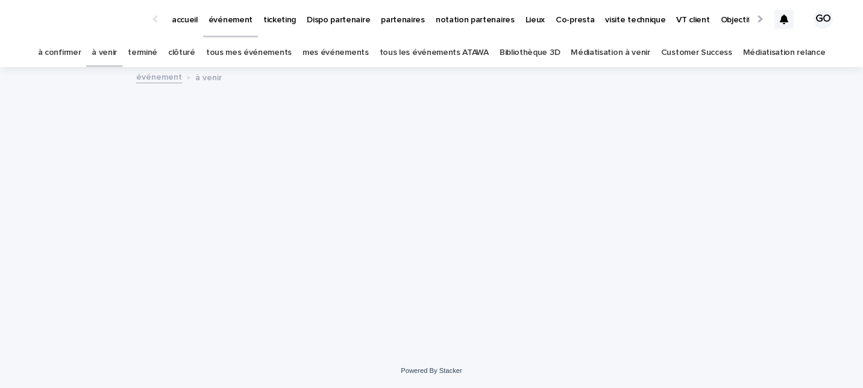  I want to click on a: Bibliothèque 3D, so click(530, 52).